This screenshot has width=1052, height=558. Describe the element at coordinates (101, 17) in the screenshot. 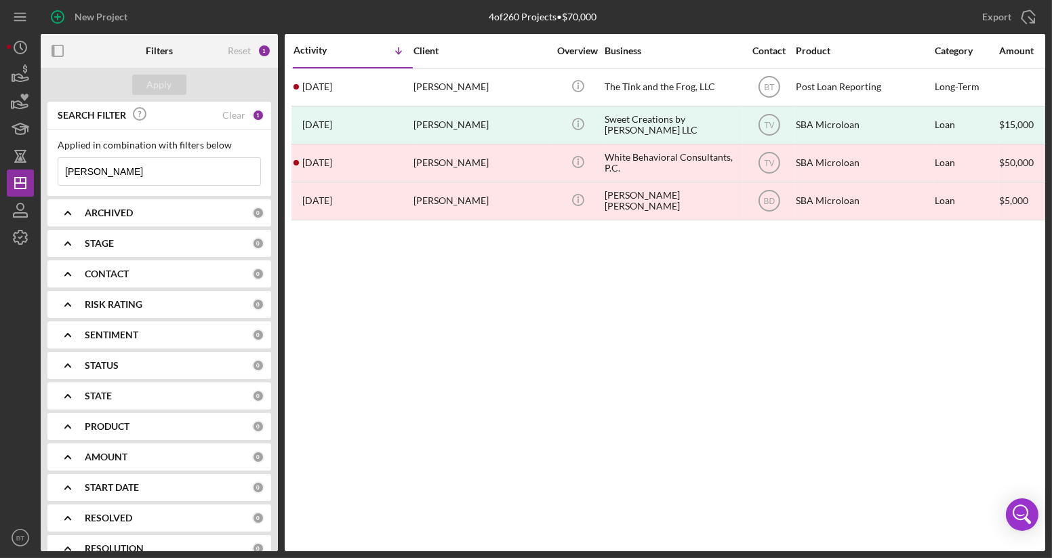

I see `div: New Project` at that location.